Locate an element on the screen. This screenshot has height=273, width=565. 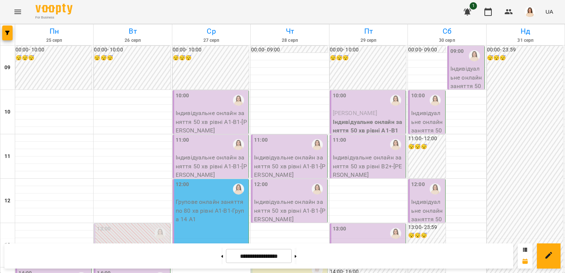
h6: 31 серп is located at coordinates (526, 40).